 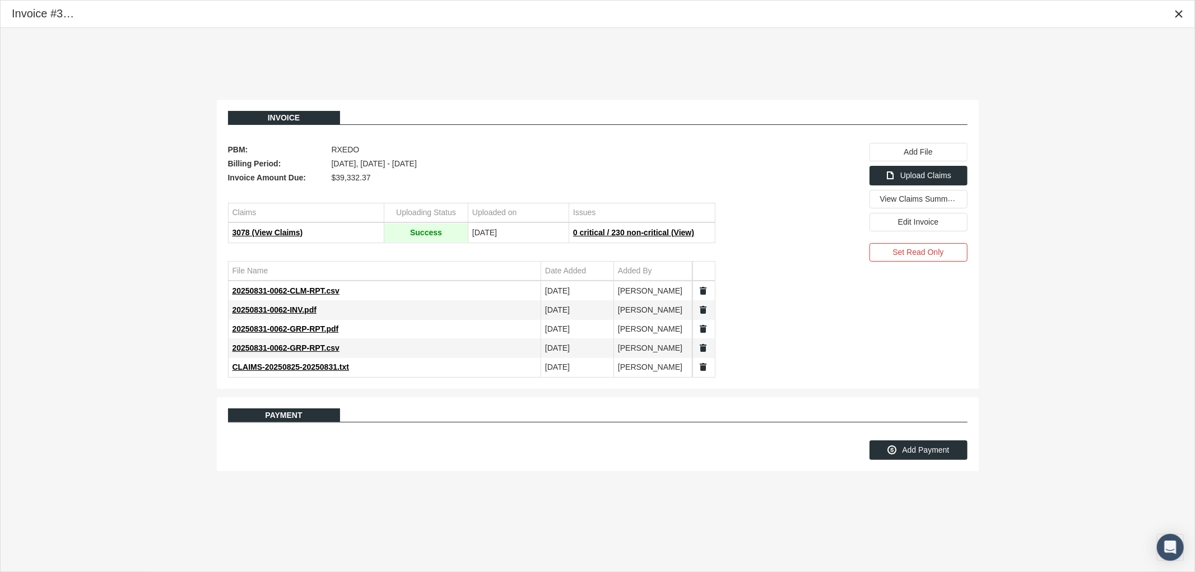 I want to click on div: Add File, so click(x=918, y=152).